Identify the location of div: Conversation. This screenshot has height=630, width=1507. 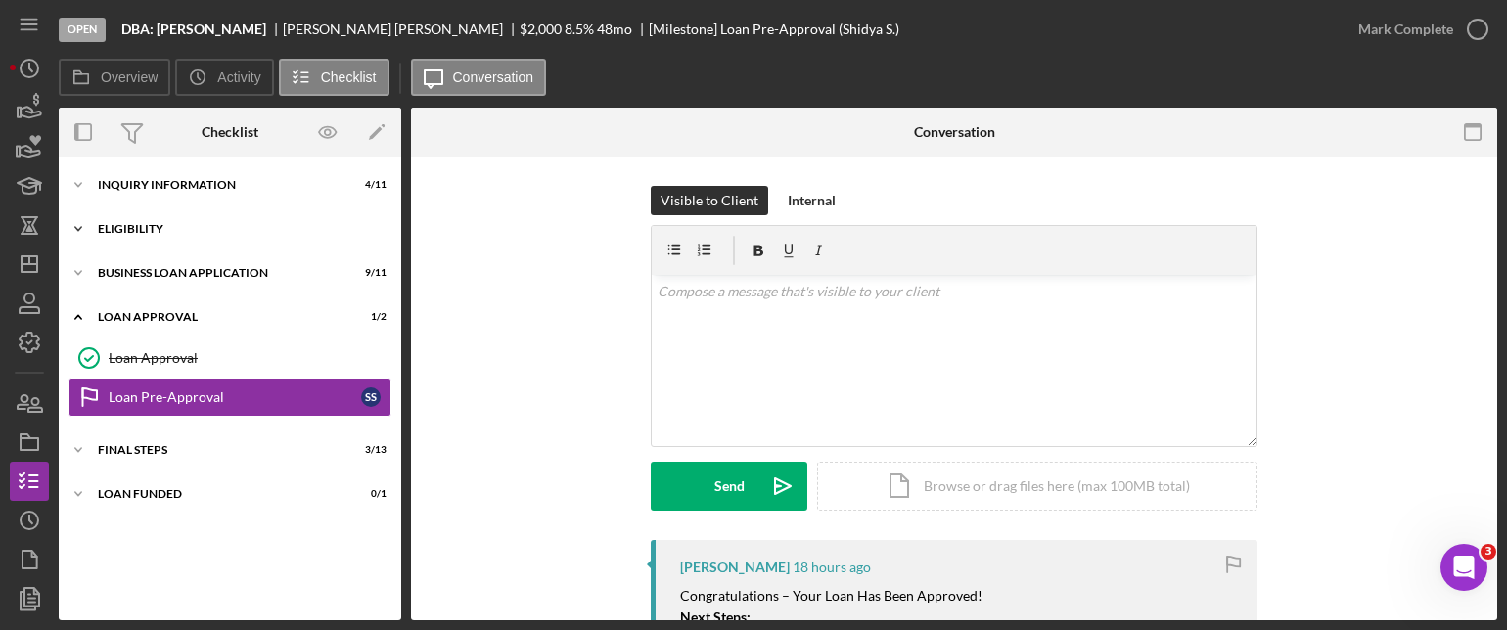
(954, 132).